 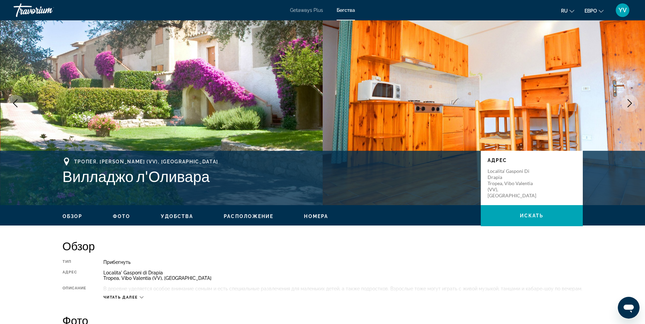 What do you see at coordinates (177, 217) in the screenshot?
I see `button: Удобства` at bounding box center [177, 217].